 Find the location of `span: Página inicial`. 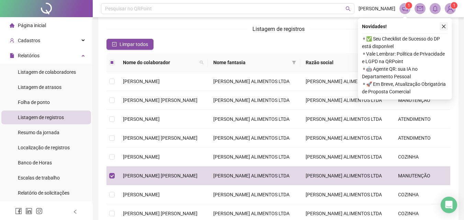

span: Página inicial is located at coordinates (32, 25).